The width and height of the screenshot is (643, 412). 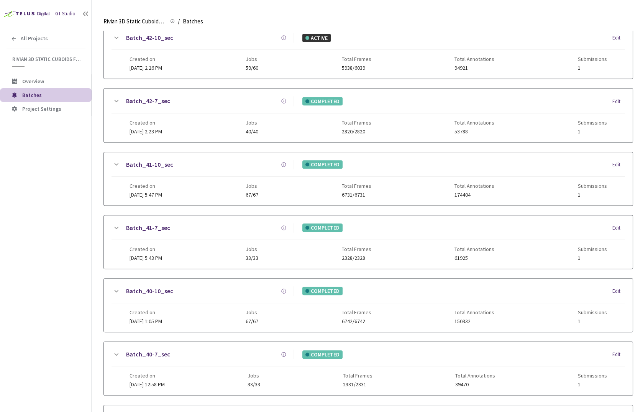 What do you see at coordinates (148, 101) in the screenshot?
I see `a: Batch_42-7_sec` at bounding box center [148, 101].